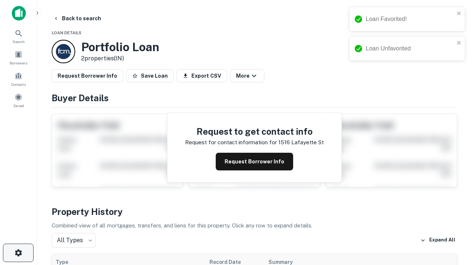 This screenshot has height=265, width=472. Describe the element at coordinates (120, 59) in the screenshot. I see `p: 2 properties (IN)` at that location.